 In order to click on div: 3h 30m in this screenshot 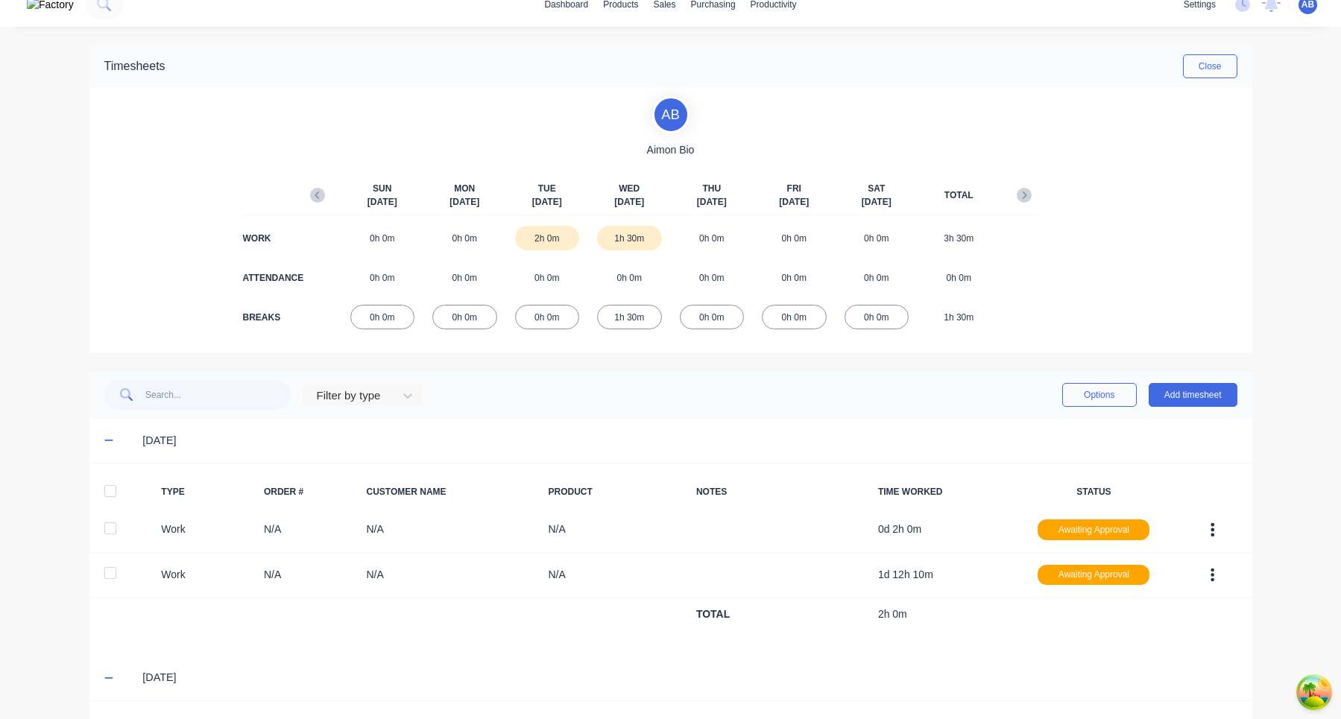, I will do `click(958, 238)`.